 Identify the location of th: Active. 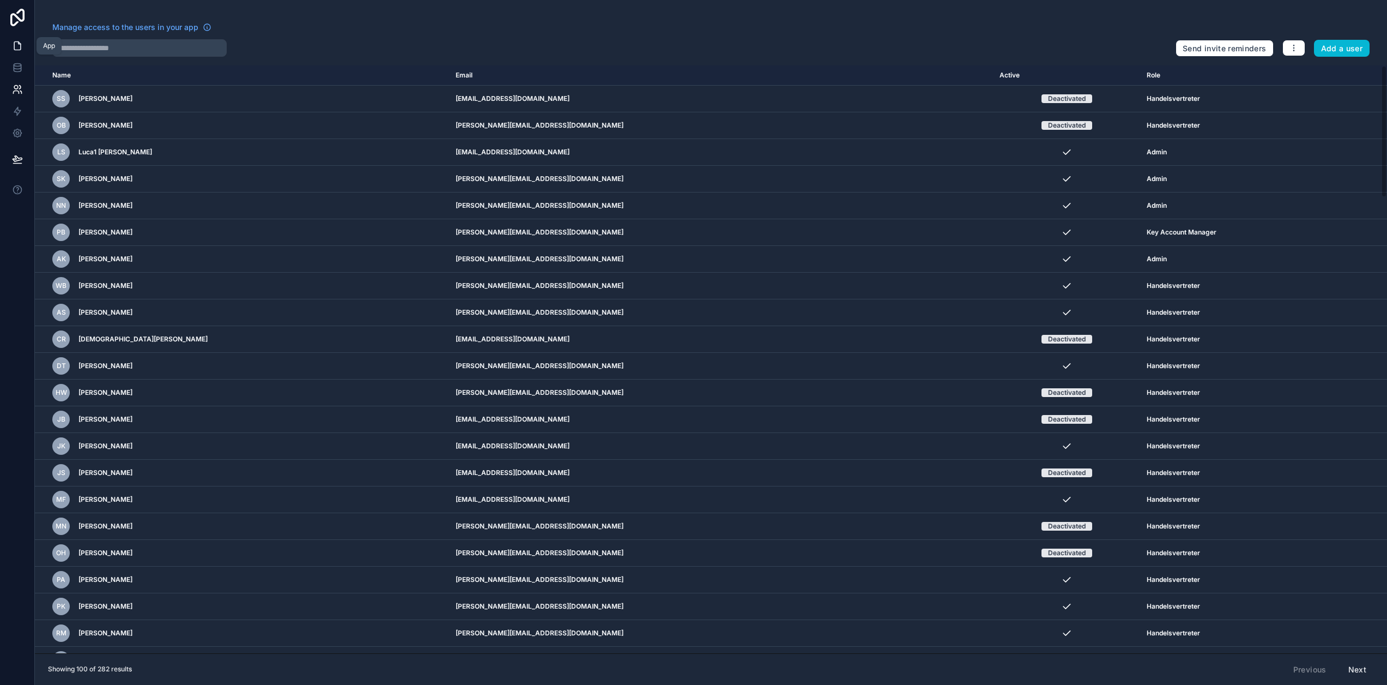
(1067, 75).